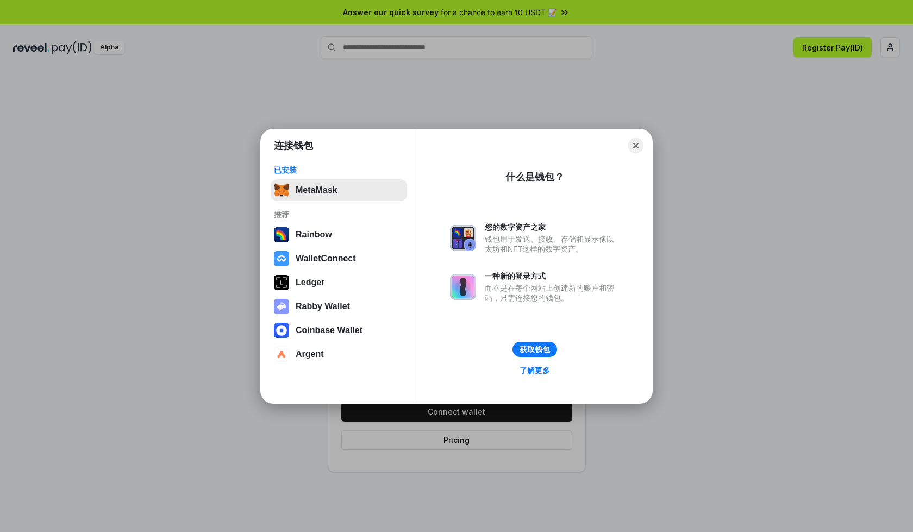 The image size is (913, 532). I want to click on div: 已安装, so click(339, 170).